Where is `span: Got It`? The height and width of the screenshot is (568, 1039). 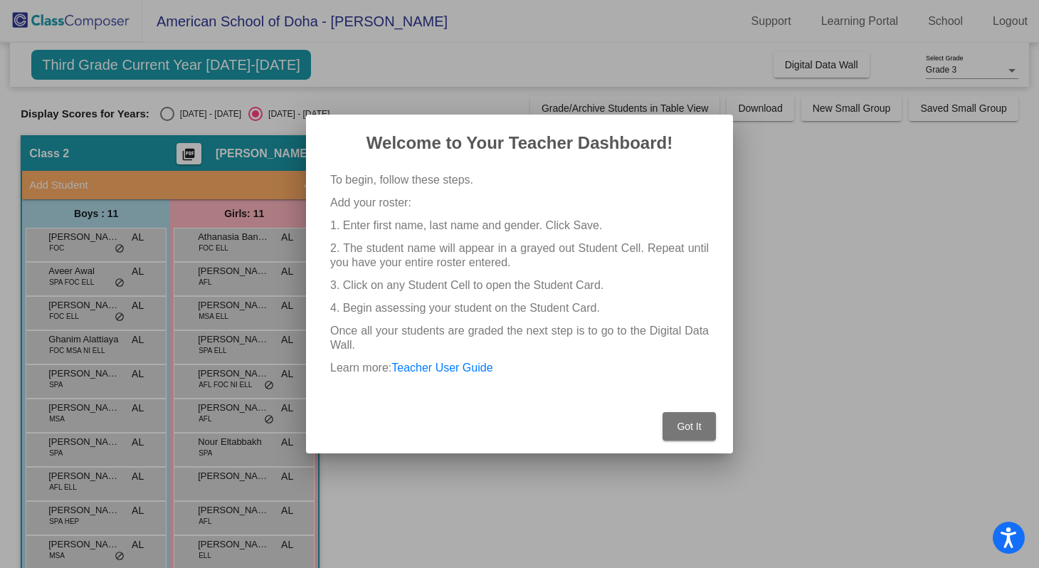 span: Got It is located at coordinates (689, 426).